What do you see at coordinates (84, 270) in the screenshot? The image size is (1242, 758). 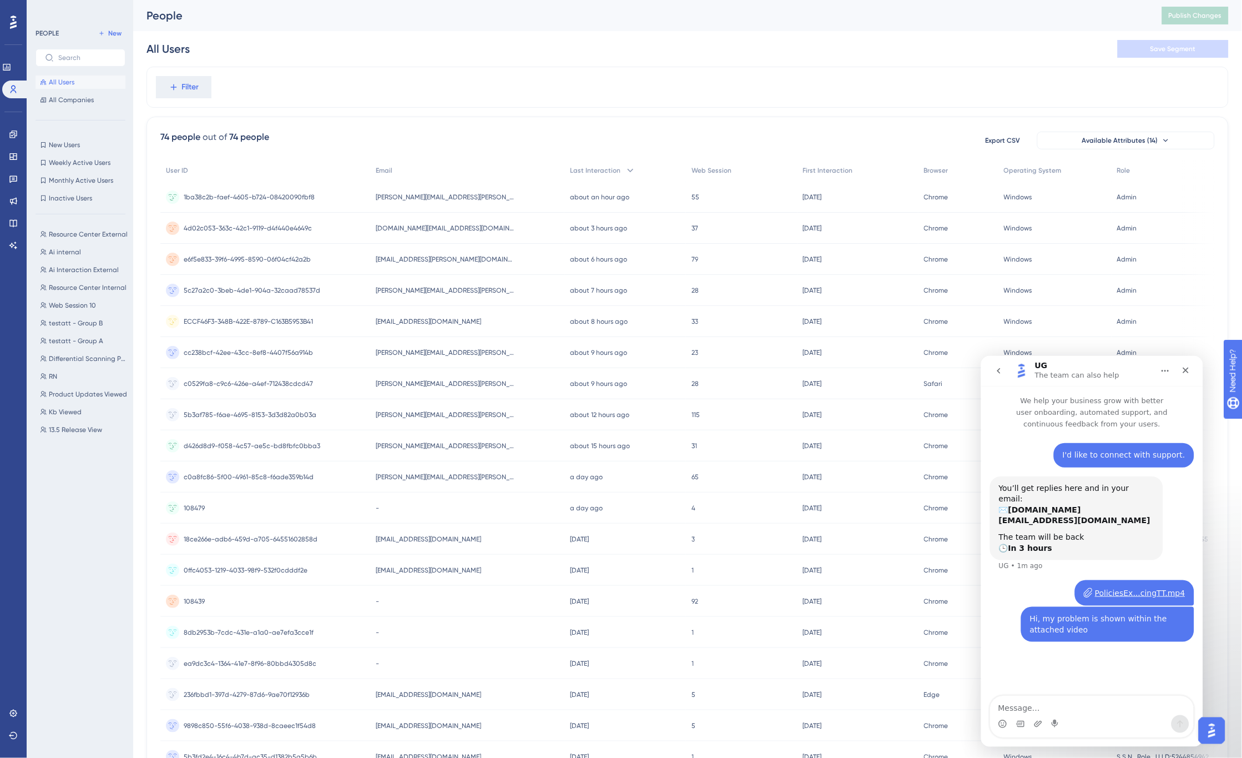 I see `span: Ai Interaction External` at bounding box center [84, 270].